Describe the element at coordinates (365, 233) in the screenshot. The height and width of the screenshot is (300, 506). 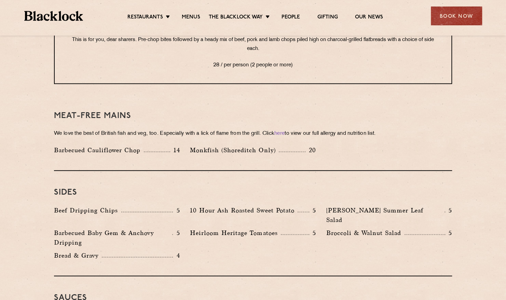
I see `p: Broccoli & Walnut Salad` at that location.